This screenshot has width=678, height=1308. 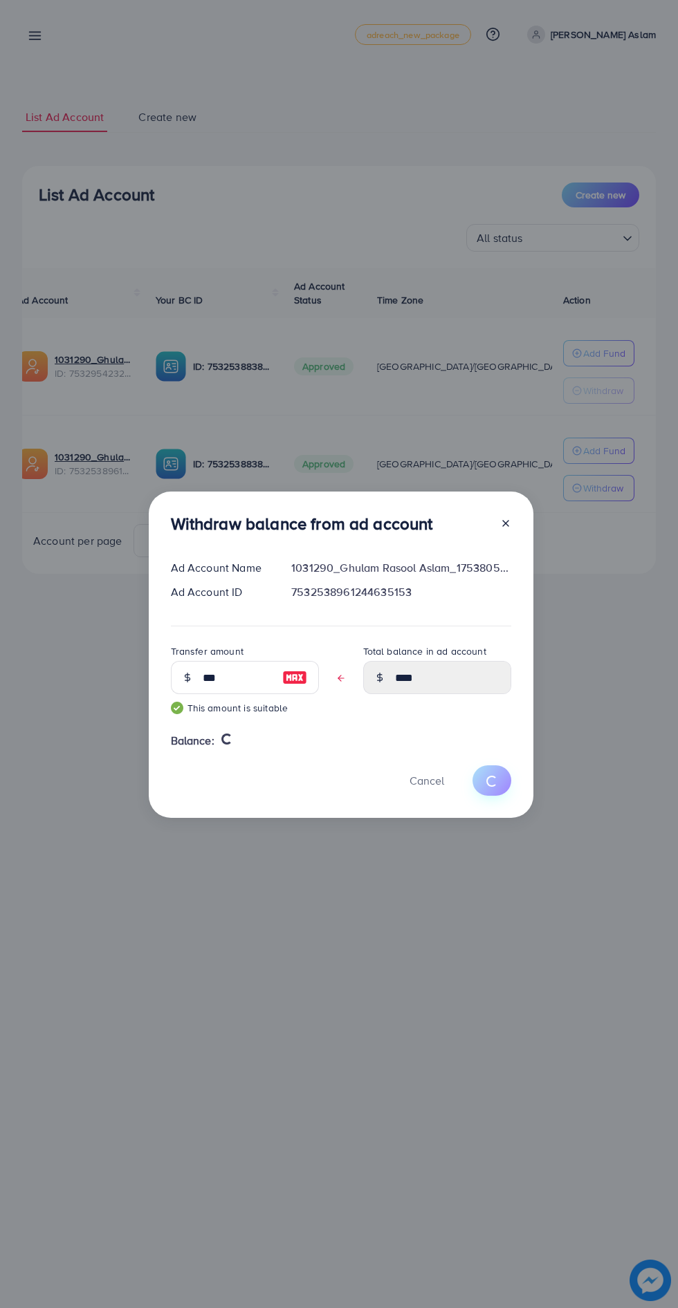 What do you see at coordinates (177, 708) in the screenshot?
I see `img: guide` at bounding box center [177, 708].